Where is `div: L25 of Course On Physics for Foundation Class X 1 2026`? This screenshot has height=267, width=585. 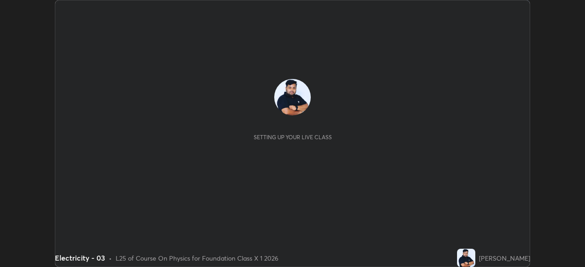 div: L25 of Course On Physics for Foundation Class X 1 2026 is located at coordinates (197, 258).